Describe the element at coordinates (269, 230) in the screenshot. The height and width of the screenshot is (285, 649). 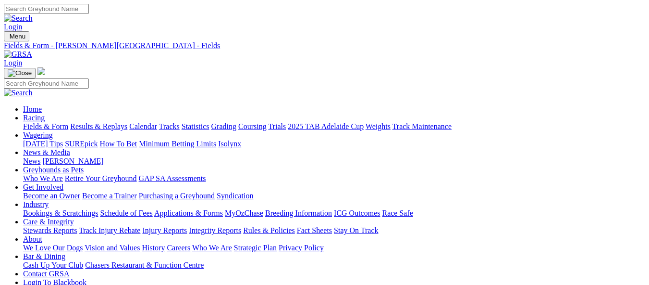
I see `a: Rules & Policies` at that location.